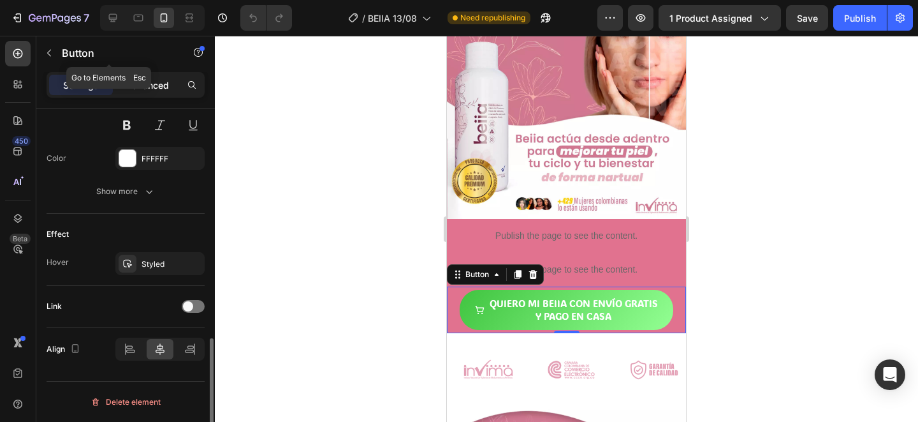 The height and width of the screenshot is (422, 918). Describe the element at coordinates (56, 158) in the screenshot. I see `div: Color` at that location.